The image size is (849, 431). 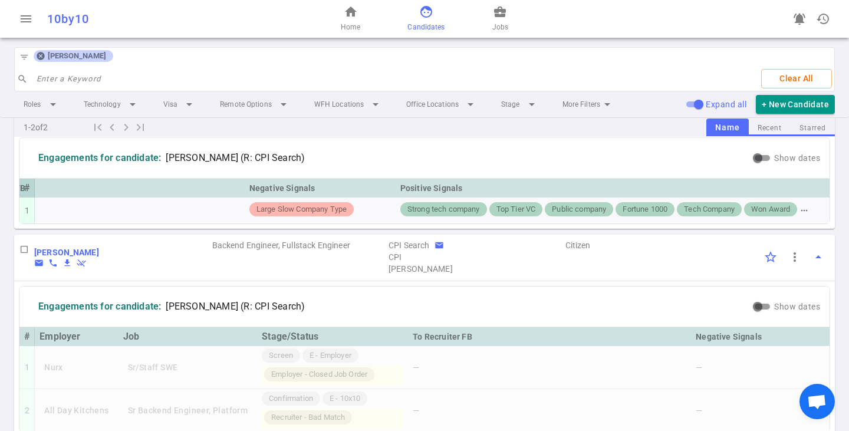 What do you see at coordinates (516, 209) in the screenshot?
I see `span: Top Tier VC` at bounding box center [516, 209].